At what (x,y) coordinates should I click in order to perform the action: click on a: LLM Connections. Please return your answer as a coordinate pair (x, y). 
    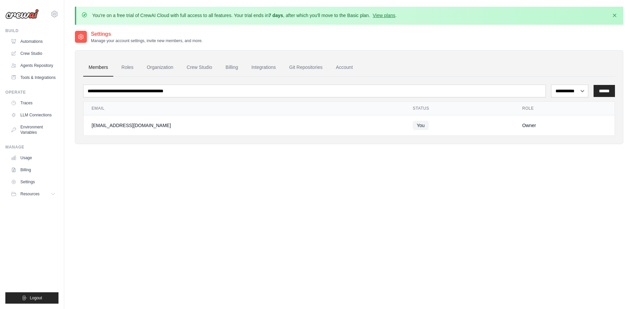
    Looking at the image, I should click on (33, 115).